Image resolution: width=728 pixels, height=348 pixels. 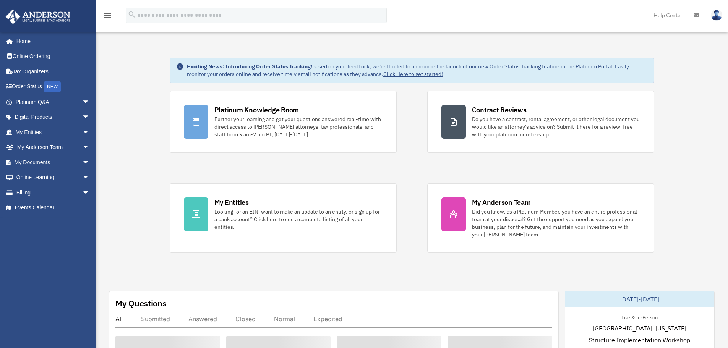 What do you see at coordinates (328, 319) in the screenshot?
I see `div: Expedited` at bounding box center [328, 319].